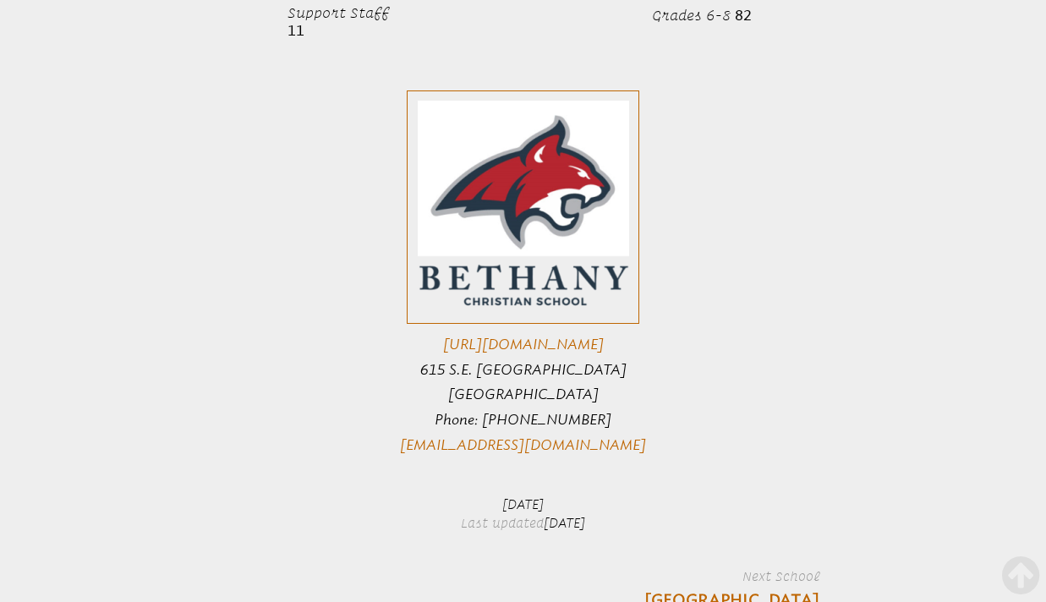 Image resolution: width=1046 pixels, height=602 pixels. Describe the element at coordinates (706, 576) in the screenshot. I see `label: Next School` at that location.